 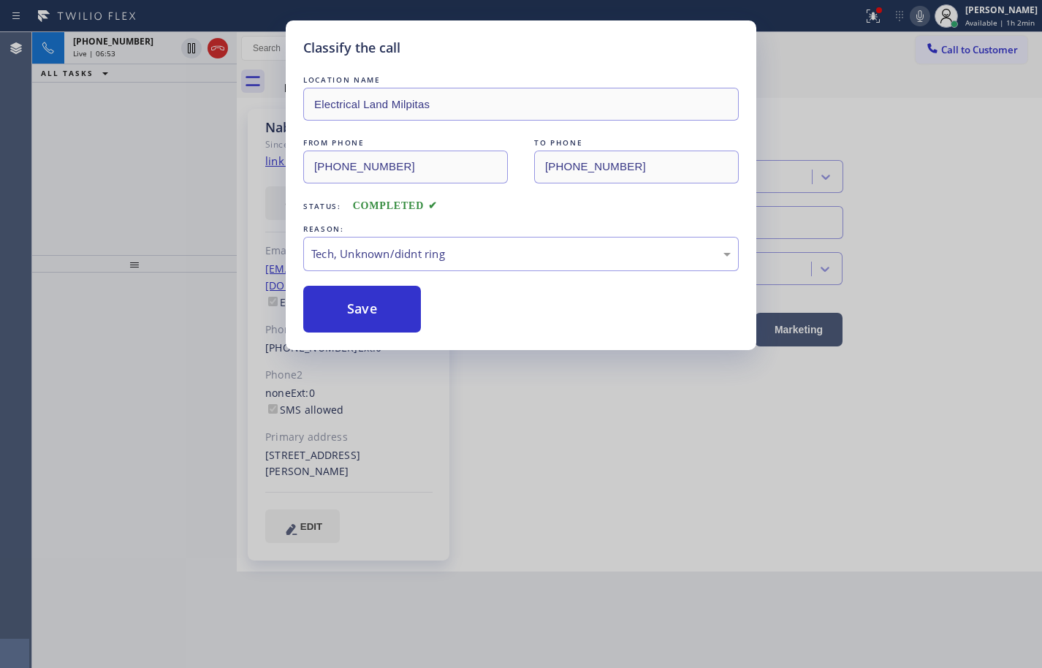 What do you see at coordinates (395, 205) in the screenshot?
I see `span: COMPLETED` at bounding box center [395, 205].